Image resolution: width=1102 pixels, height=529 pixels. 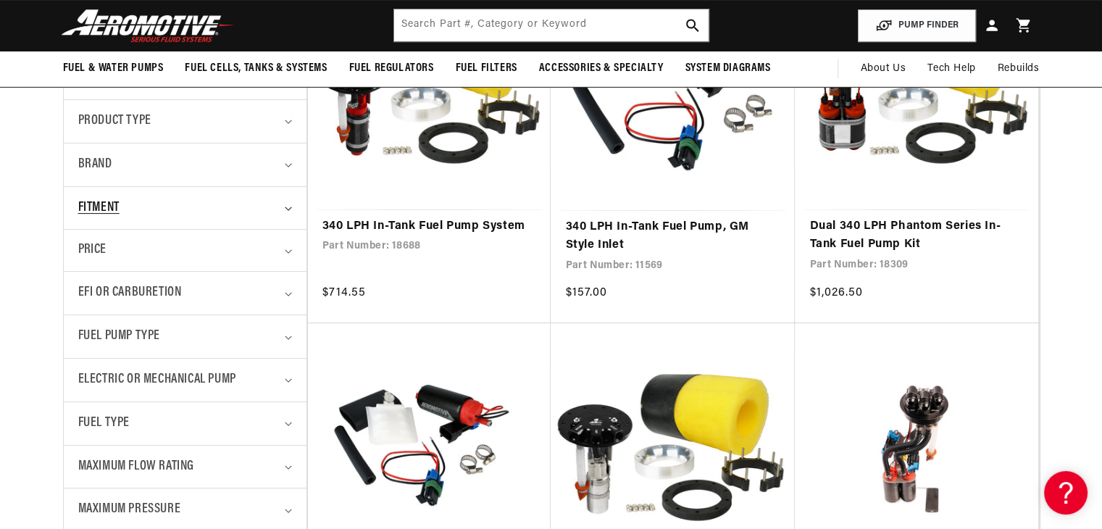 I want to click on button: PUMP FINDER, so click(x=917, y=25).